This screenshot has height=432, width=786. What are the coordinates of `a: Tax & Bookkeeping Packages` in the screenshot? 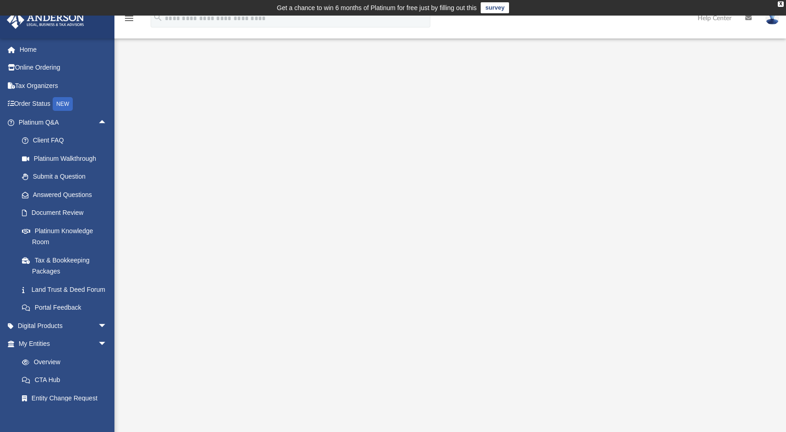 It's located at (67, 266).